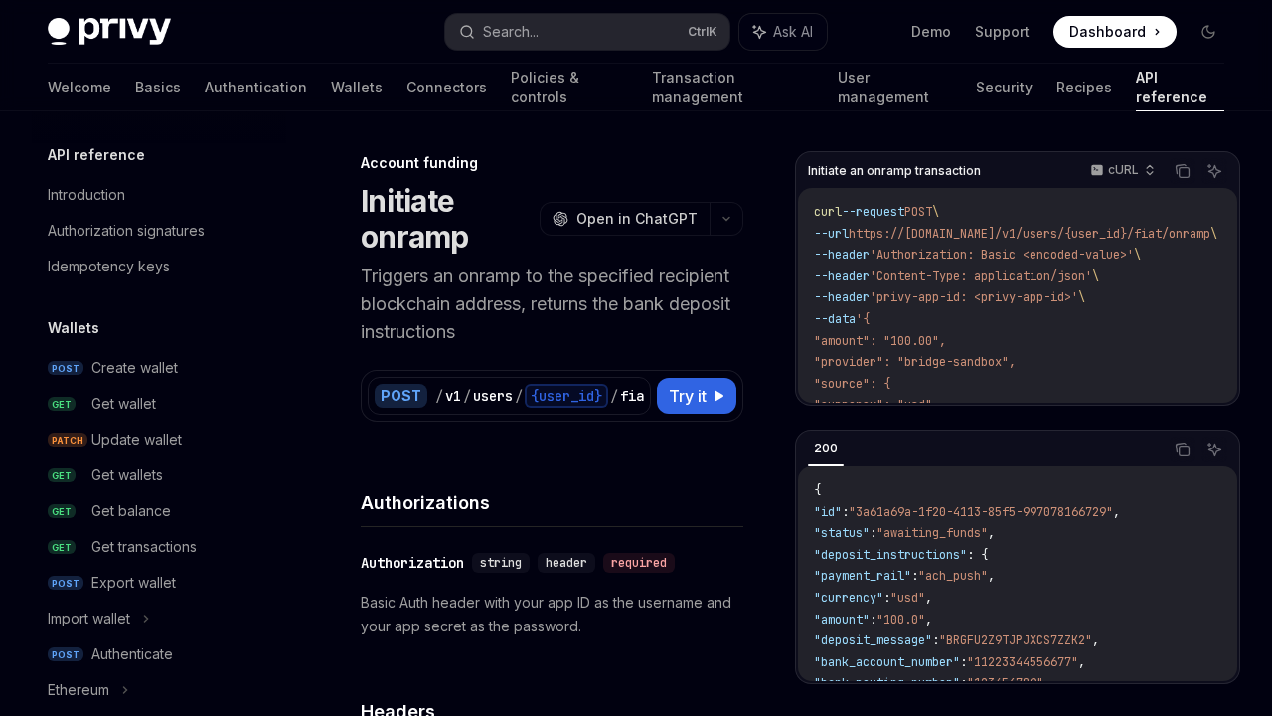  I want to click on a: POSTCreate wallet, so click(159, 368).